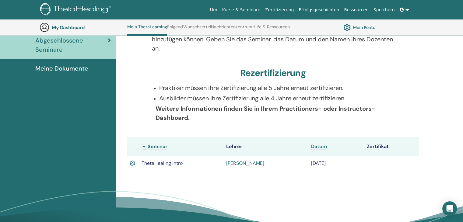  I want to click on a: Erfolgsgeschichten, so click(319, 10).